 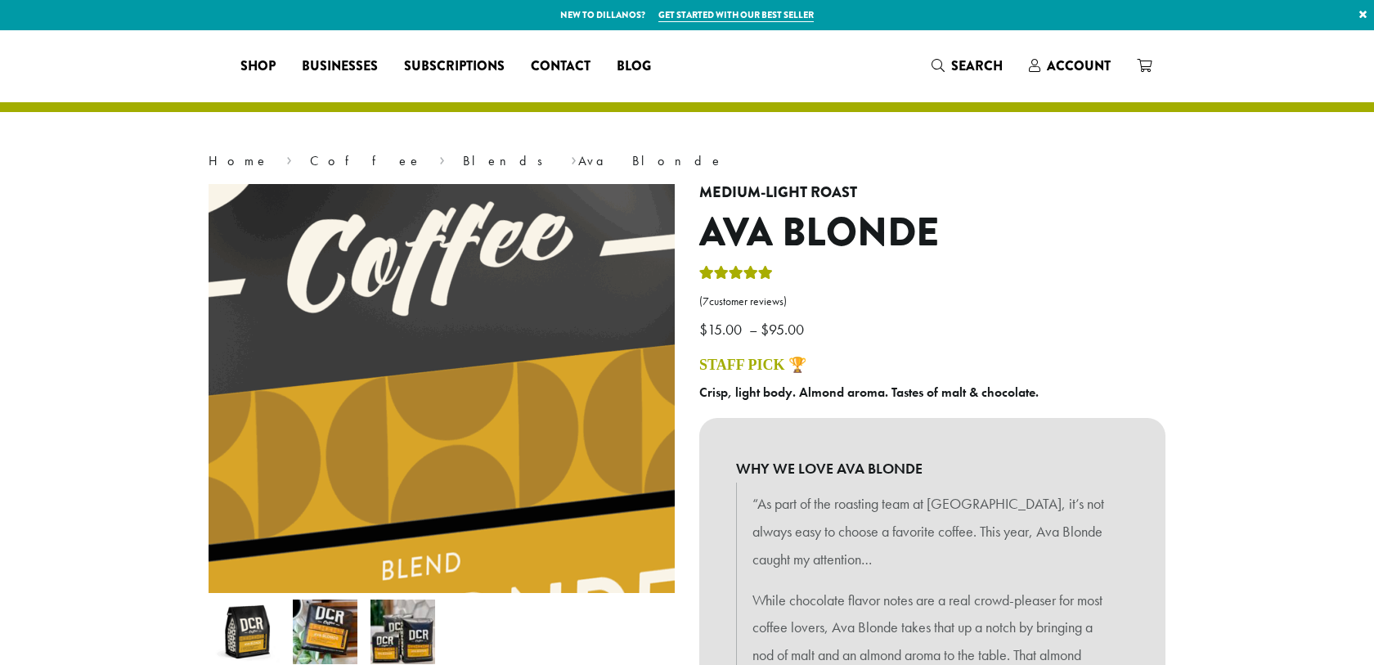 What do you see at coordinates (976, 65) in the screenshot?
I see `span: Search` at bounding box center [976, 65].